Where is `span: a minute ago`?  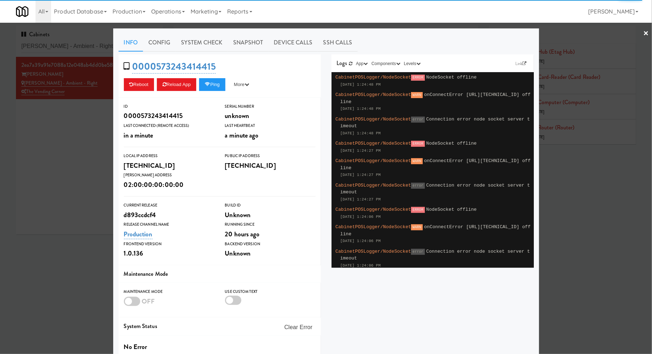
span: a minute ago is located at coordinates (242, 135).